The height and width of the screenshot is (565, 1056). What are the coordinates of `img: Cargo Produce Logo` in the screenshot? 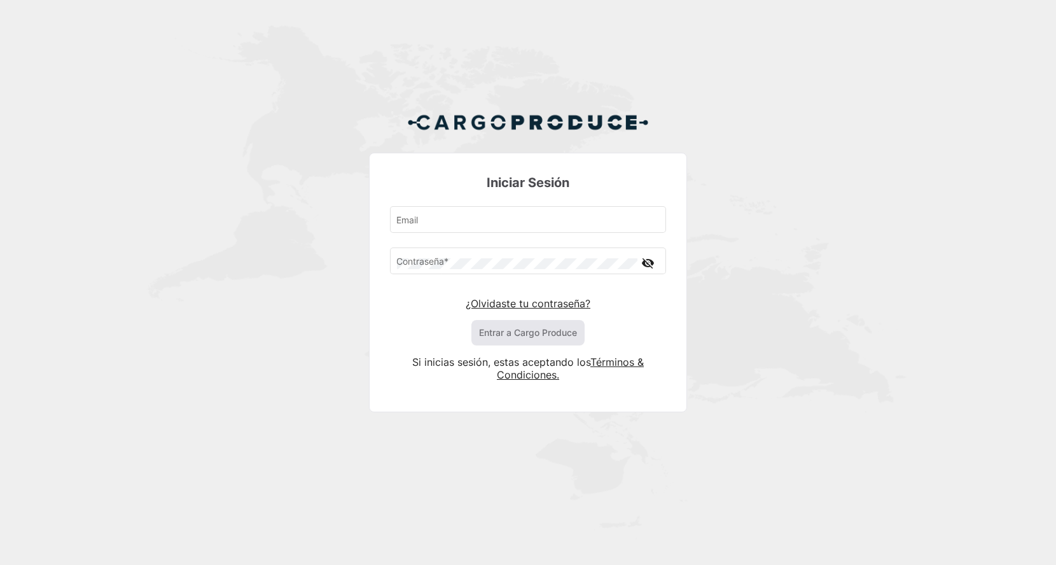 It's located at (528, 122).